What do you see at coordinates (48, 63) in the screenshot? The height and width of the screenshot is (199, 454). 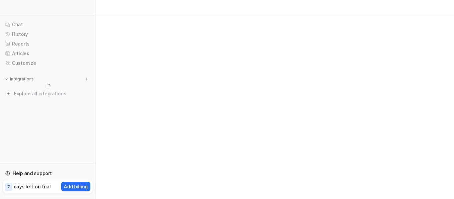 I see `a: Customize` at bounding box center [48, 63].